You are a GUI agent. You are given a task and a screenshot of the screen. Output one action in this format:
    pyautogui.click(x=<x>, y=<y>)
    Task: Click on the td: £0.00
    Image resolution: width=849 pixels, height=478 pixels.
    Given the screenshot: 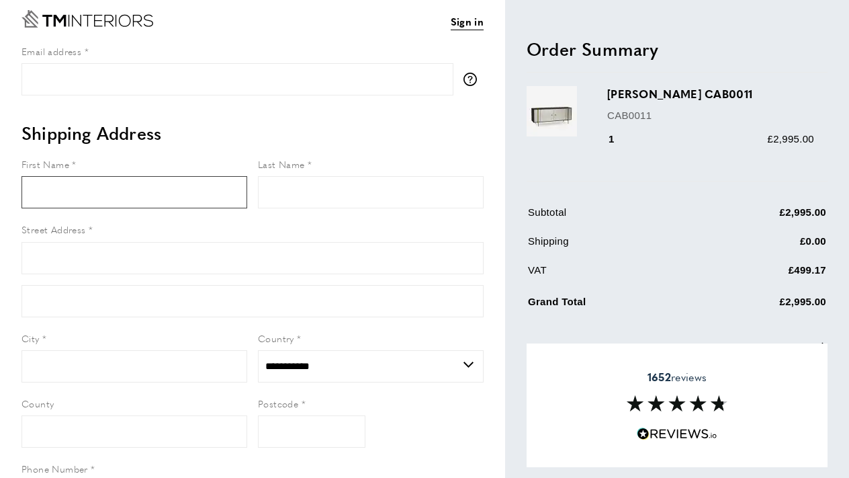 What is the action you would take?
    pyautogui.click(x=760, y=245)
    